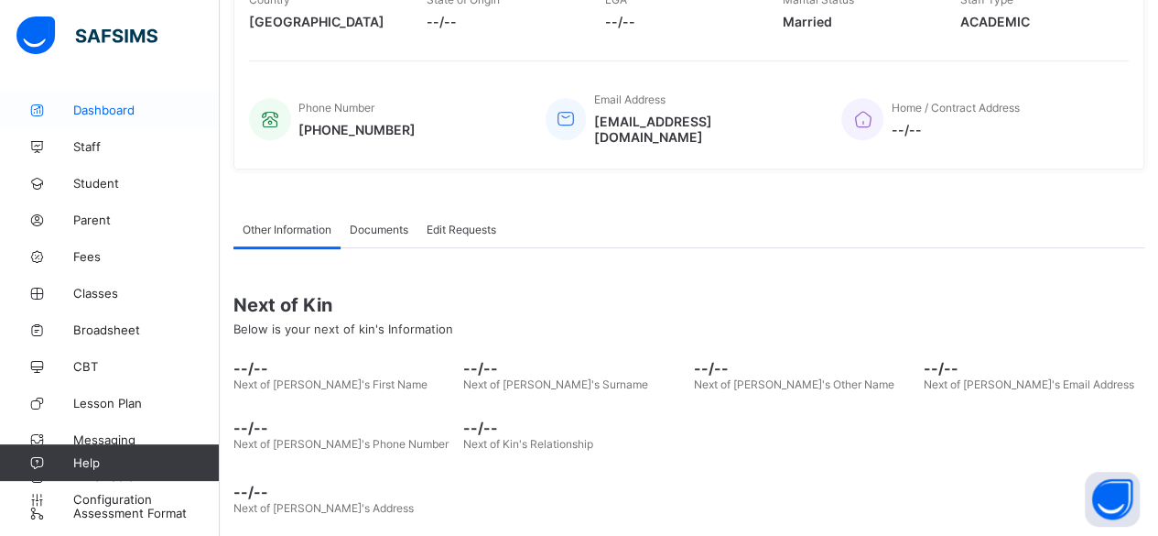  What do you see at coordinates (87, 36) in the screenshot?
I see `img: safsims` at bounding box center [87, 36].